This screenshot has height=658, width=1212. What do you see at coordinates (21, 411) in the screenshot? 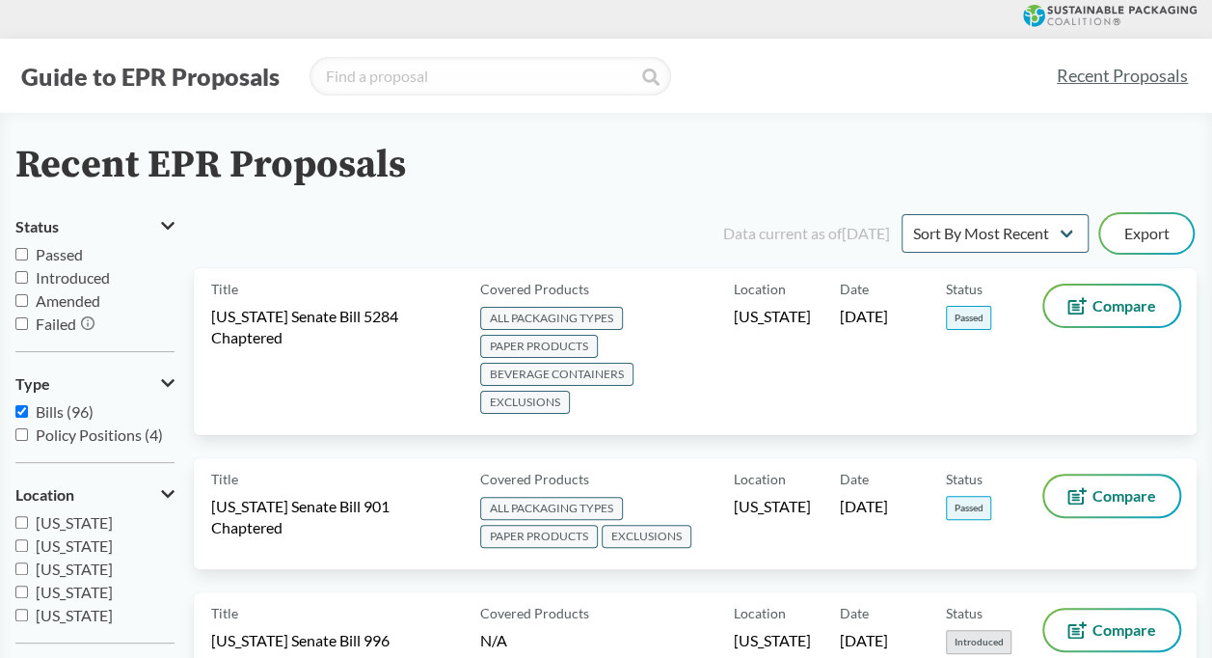
I see `input: Bills (96)` at bounding box center [21, 411].